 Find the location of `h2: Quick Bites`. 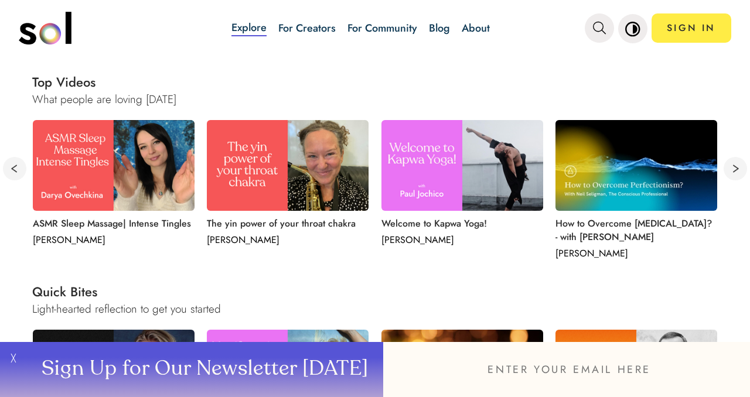

h2: Quick Bites is located at coordinates (389, 292).